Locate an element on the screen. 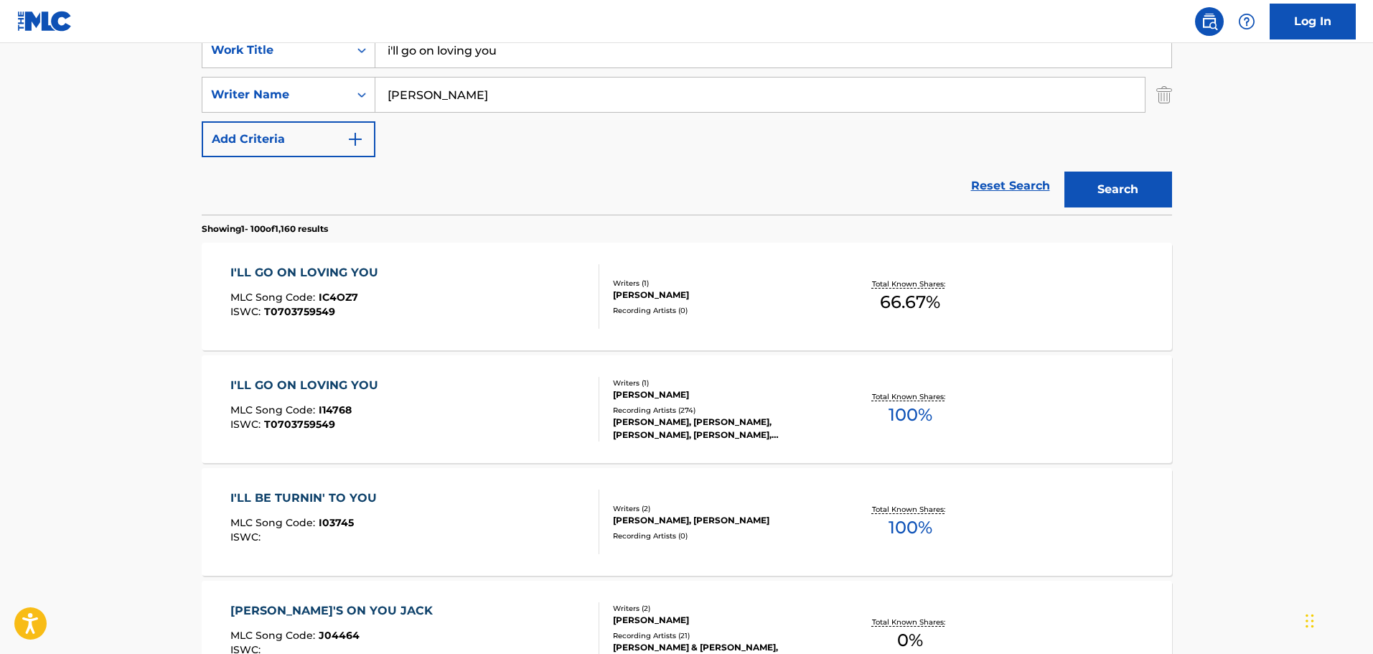 Image resolution: width=1373 pixels, height=654 pixels. a: Reset Search is located at coordinates (1010, 186).